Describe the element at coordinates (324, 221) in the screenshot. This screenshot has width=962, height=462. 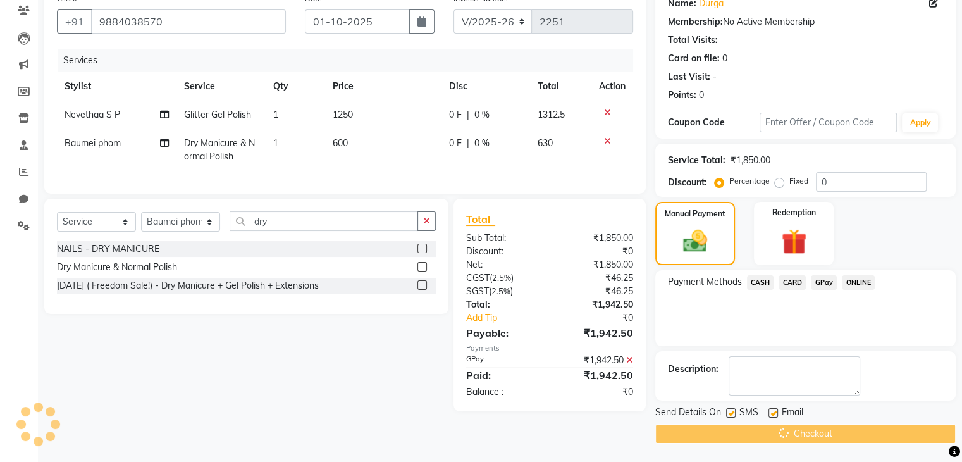
I see `input: Search or Scan` at that location.